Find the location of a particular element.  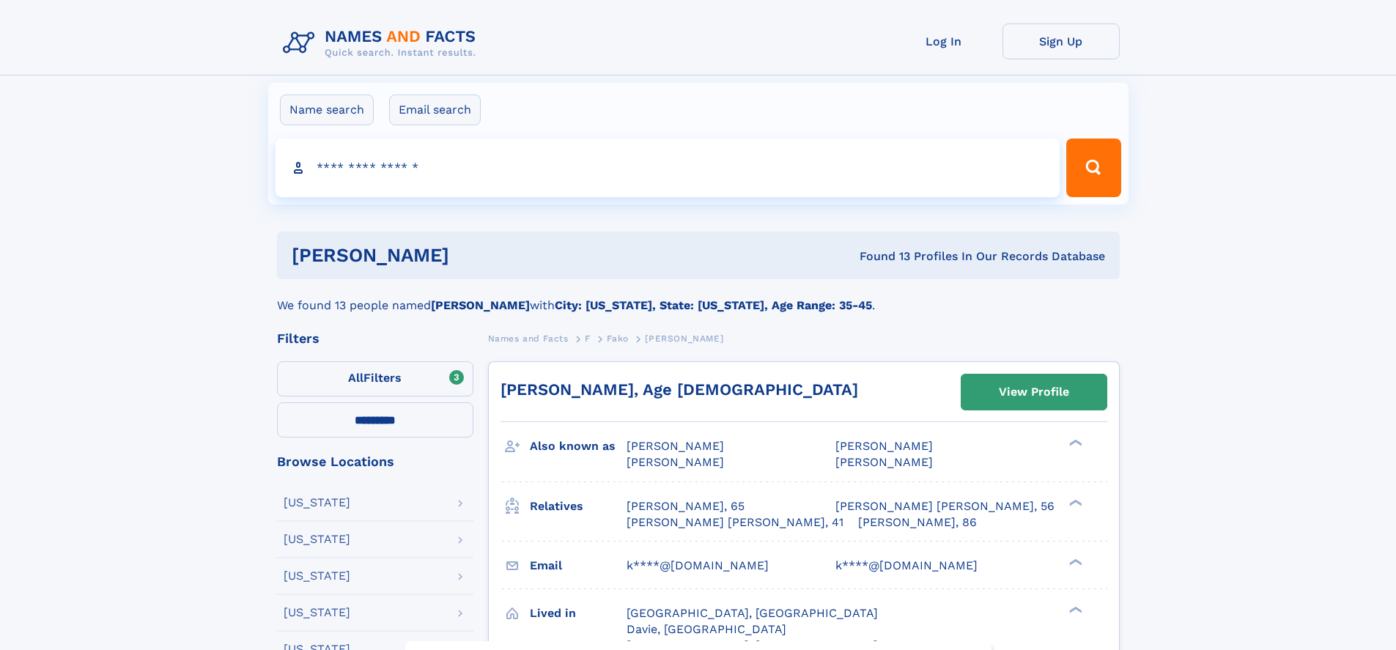

h3: Email is located at coordinates (578, 566).